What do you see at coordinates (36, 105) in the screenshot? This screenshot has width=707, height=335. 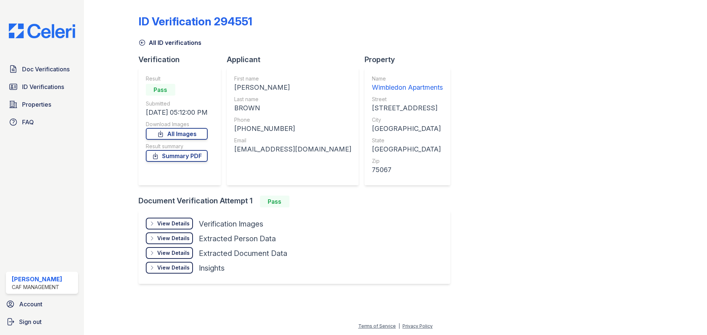 I see `span: Properties` at bounding box center [36, 105].